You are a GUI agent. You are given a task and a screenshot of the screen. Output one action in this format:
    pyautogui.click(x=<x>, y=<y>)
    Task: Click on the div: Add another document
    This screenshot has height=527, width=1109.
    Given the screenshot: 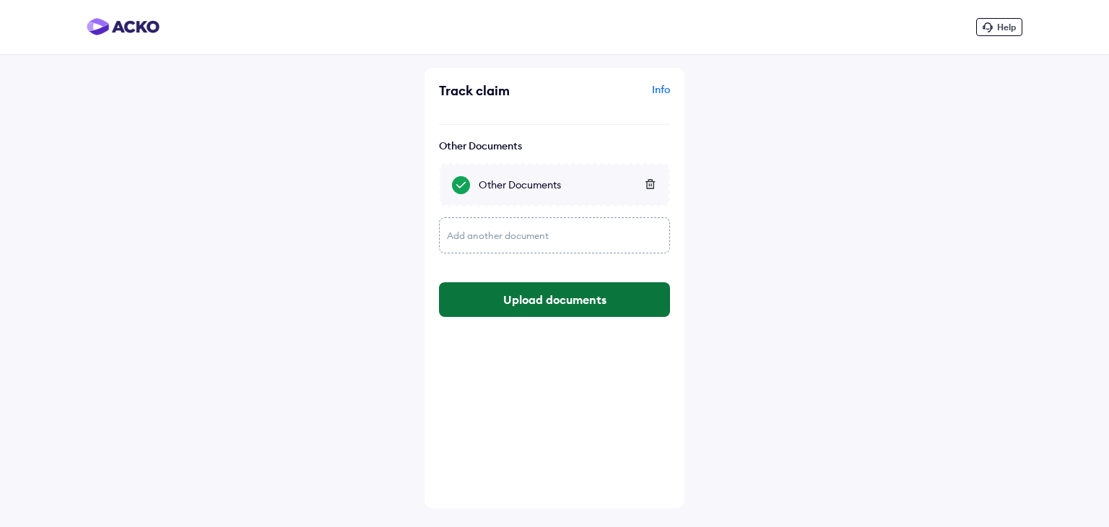 What is the action you would take?
    pyautogui.click(x=554, y=235)
    